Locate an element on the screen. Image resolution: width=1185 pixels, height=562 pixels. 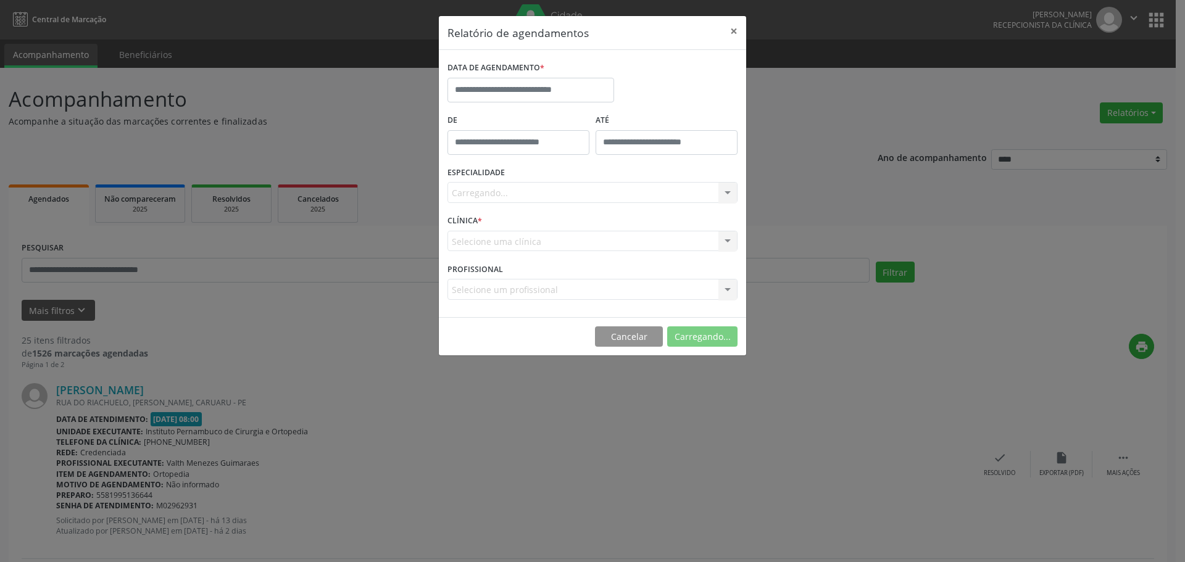
label: De is located at coordinates (518, 120).